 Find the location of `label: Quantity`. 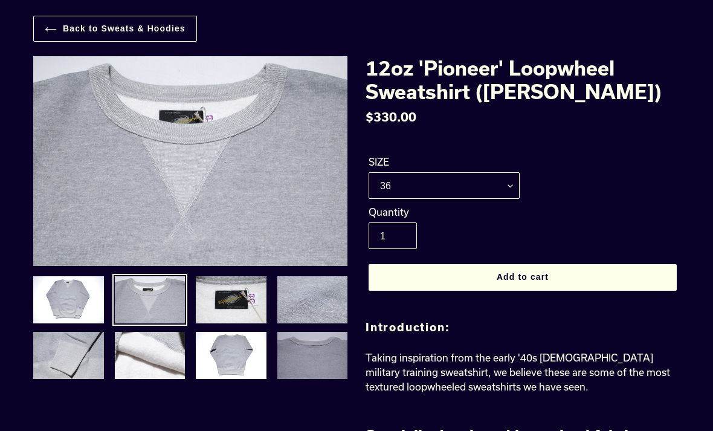

label: Quantity is located at coordinates (444, 212).